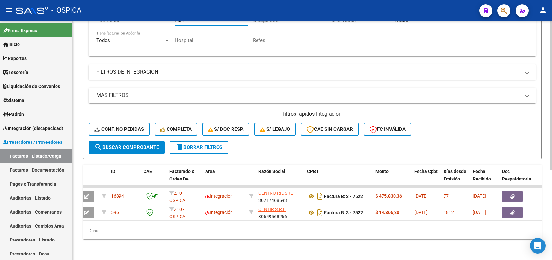 Image resolution: width=552 pixels, height=260 pixels. I want to click on div: 2 total, so click(312, 231).